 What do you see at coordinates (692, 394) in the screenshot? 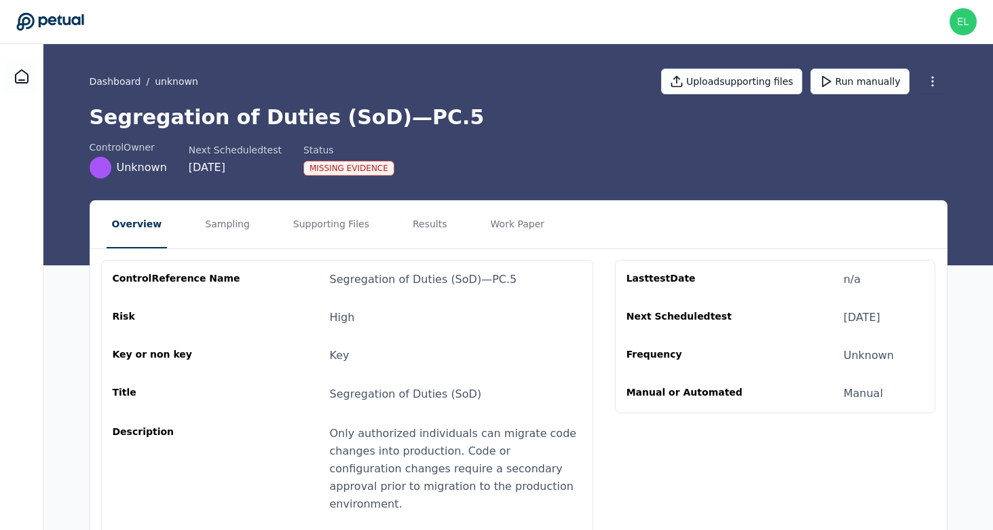
I see `div: Manual or Automated` at bounding box center [692, 394].